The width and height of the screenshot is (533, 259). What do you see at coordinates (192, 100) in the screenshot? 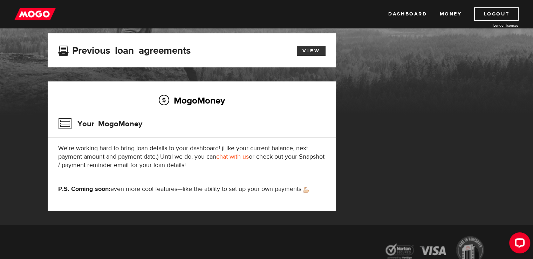
I see `h2: MogoMoney` at bounding box center [192, 100].